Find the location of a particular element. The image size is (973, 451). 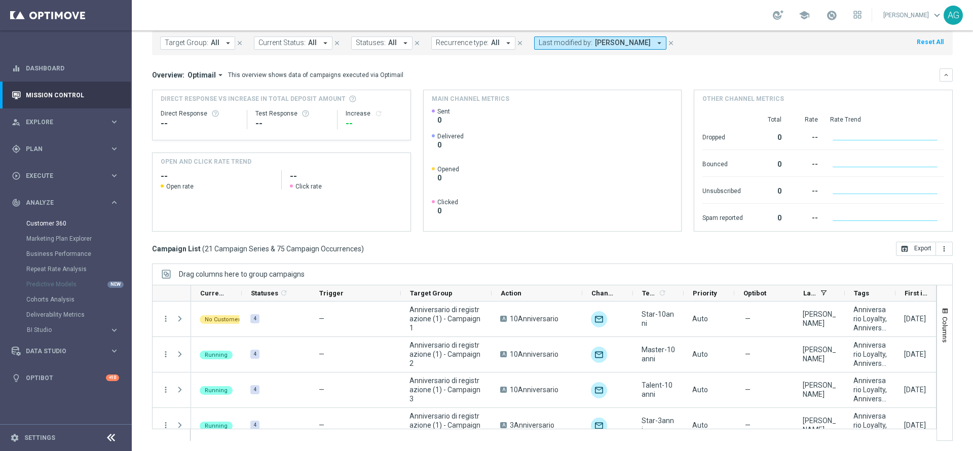

button: close is located at coordinates (520, 43).